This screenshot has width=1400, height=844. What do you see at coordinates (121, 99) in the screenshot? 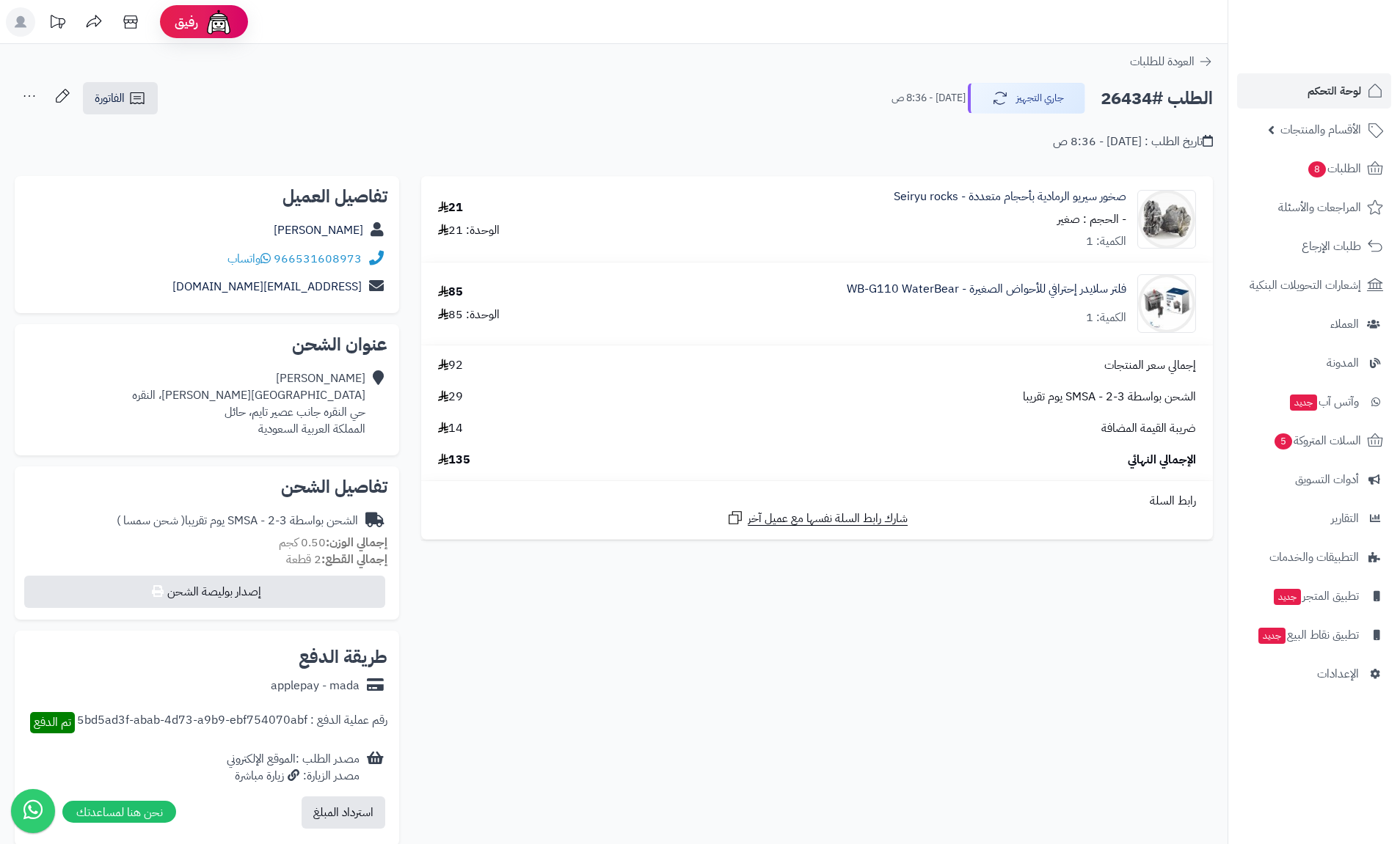
I see `a: الفاتورة` at bounding box center [121, 99].